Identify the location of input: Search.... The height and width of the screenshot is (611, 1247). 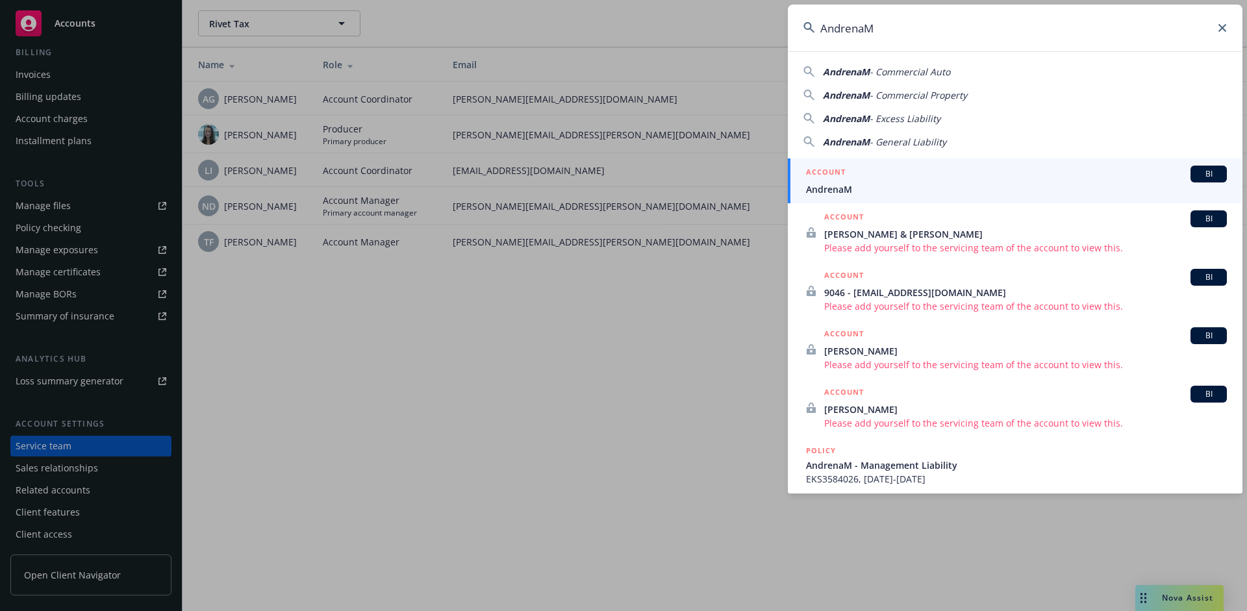
(1016, 28).